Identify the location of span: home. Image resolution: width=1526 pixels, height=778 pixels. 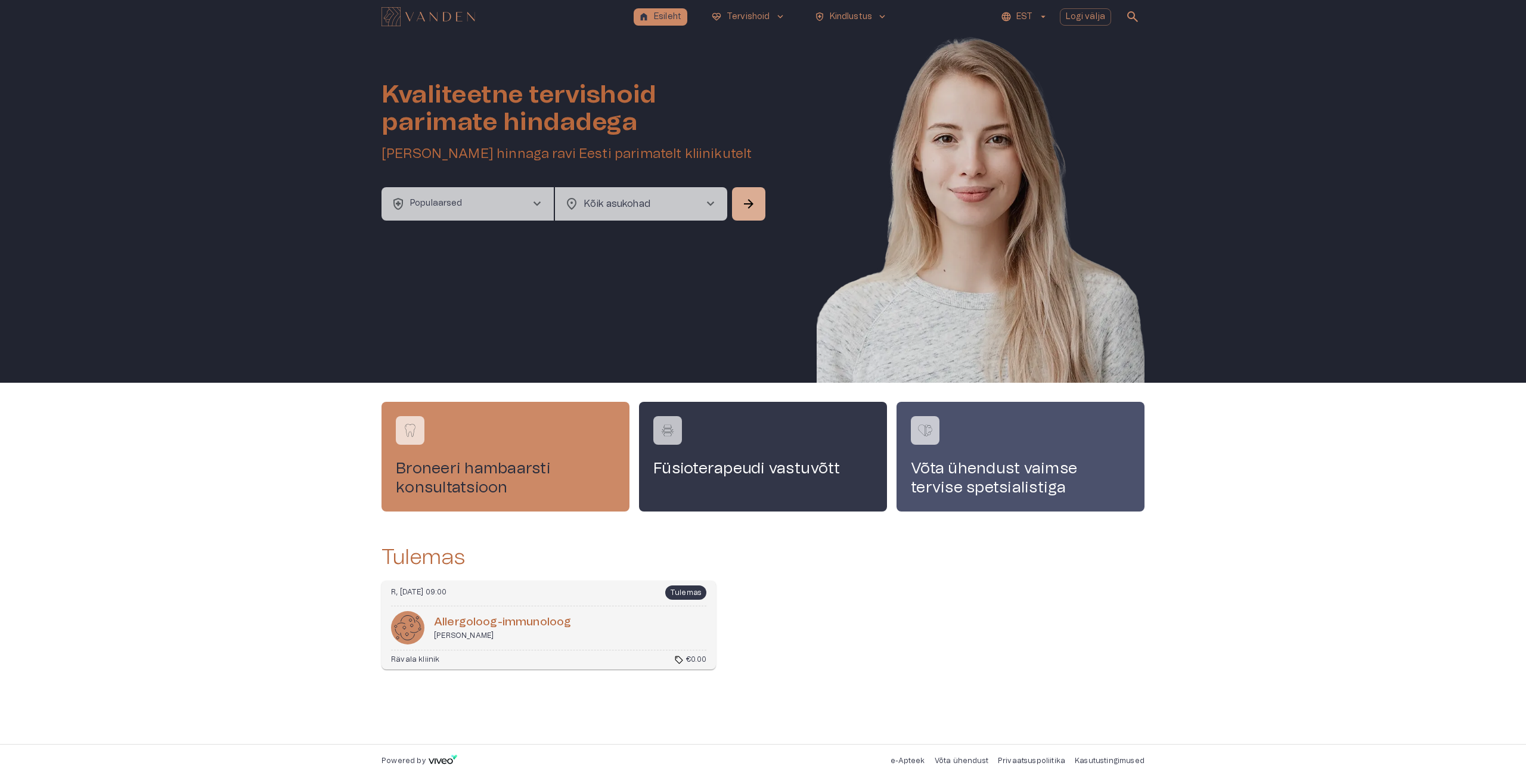
(644, 17).